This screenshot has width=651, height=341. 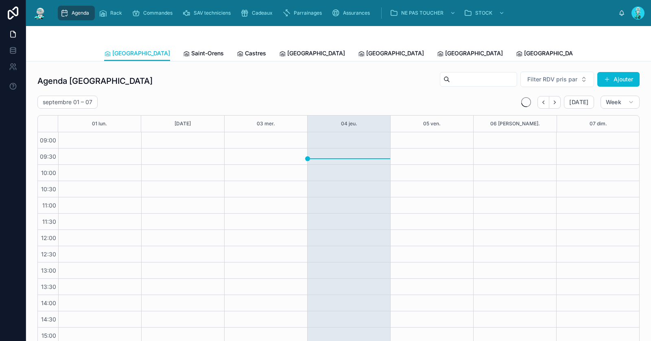 I want to click on span: 11:00, so click(x=49, y=205).